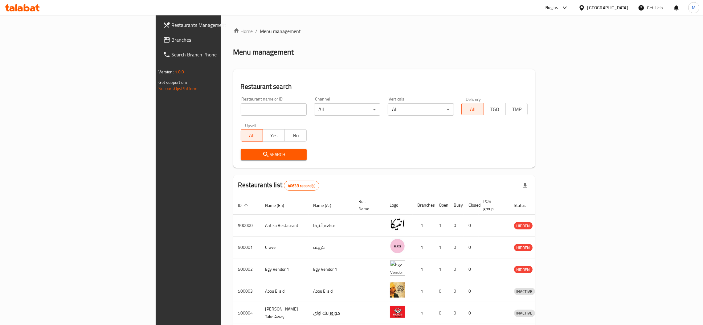  Describe the element at coordinates (398, 290) in the screenshot. I see `img: Abou El sid` at that location.